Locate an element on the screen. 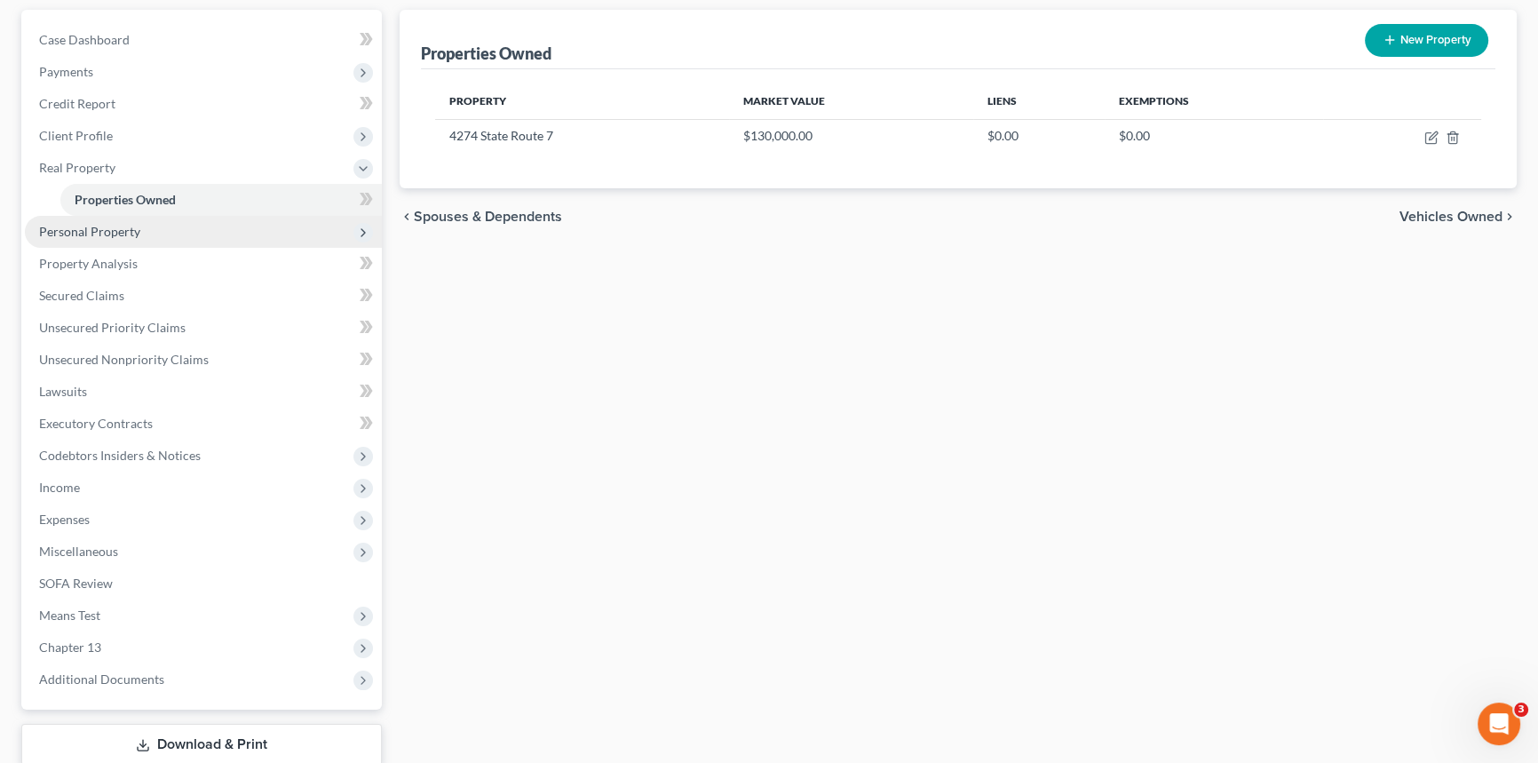 The image size is (1538, 763). span: Personal Property is located at coordinates (90, 231).